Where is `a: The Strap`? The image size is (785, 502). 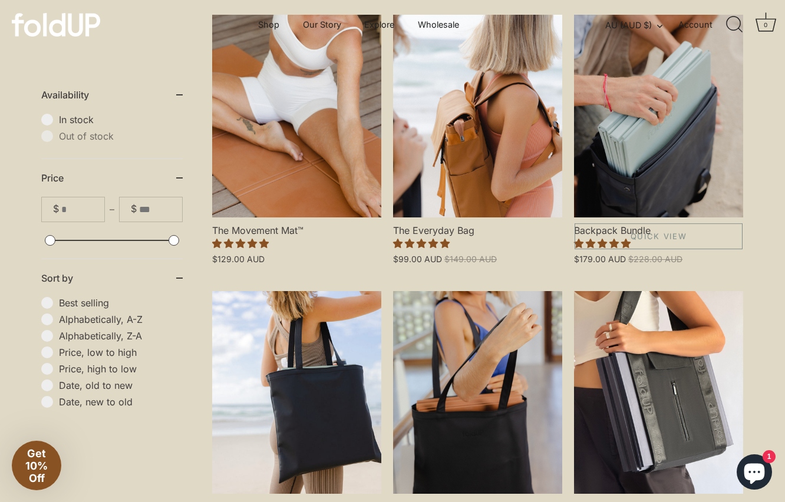 a: The Strap is located at coordinates (659, 393).